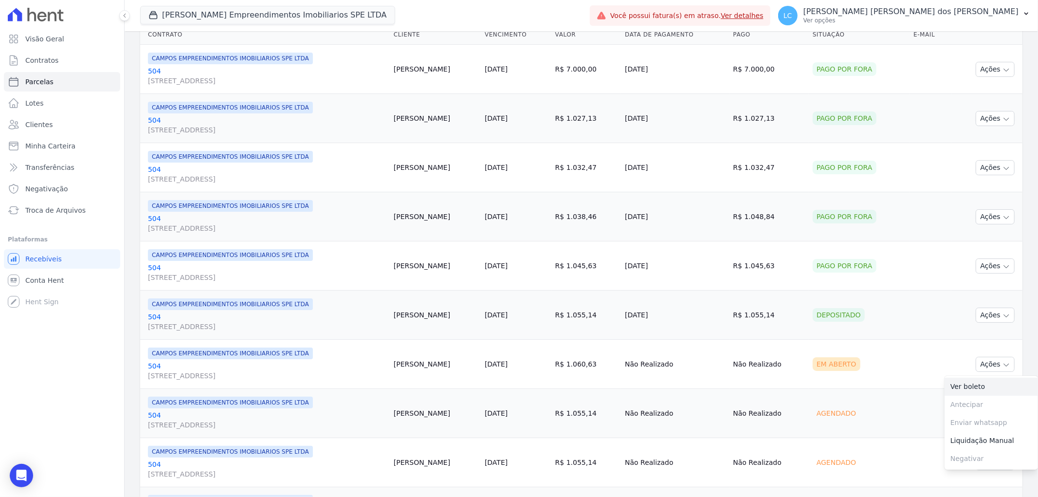  Describe the element at coordinates (62, 146) in the screenshot. I see `a: Minha Carteira` at that location.